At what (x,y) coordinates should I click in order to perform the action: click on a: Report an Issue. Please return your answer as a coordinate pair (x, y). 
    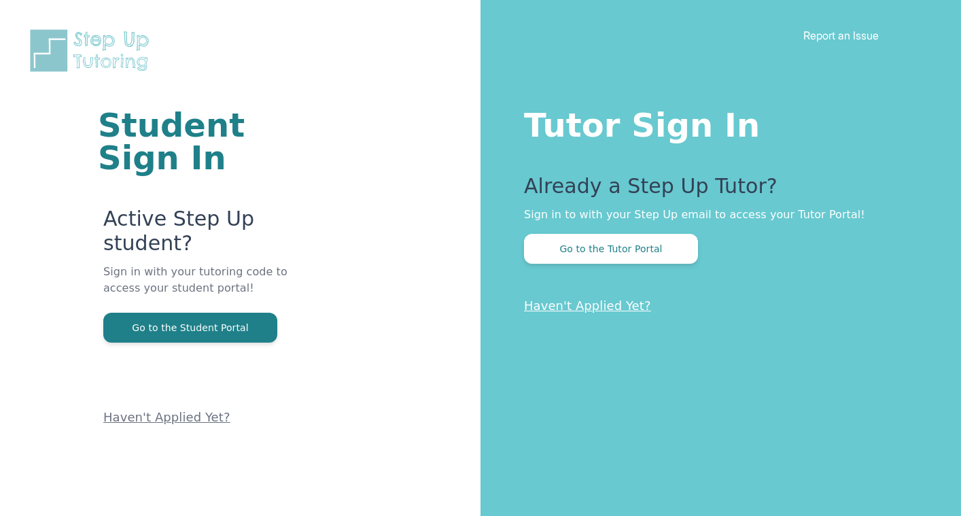
    Looking at the image, I should click on (840, 35).